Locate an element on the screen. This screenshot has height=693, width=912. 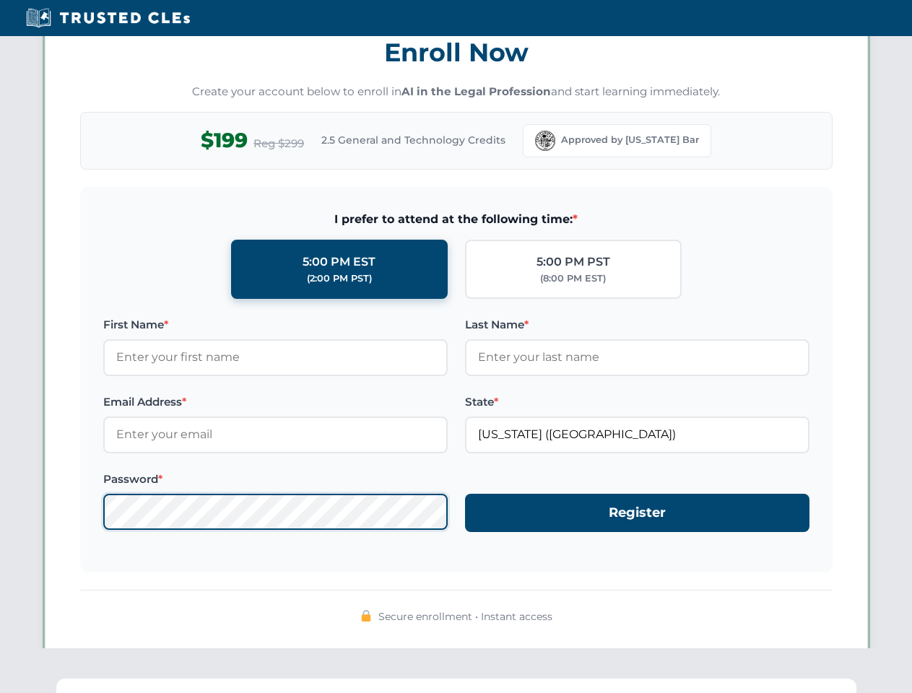
div: (2:00 PM PST) is located at coordinates (339, 279).